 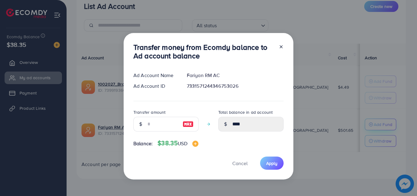 What do you see at coordinates (240, 163) in the screenshot?
I see `button: Cancel` at bounding box center [240, 163].